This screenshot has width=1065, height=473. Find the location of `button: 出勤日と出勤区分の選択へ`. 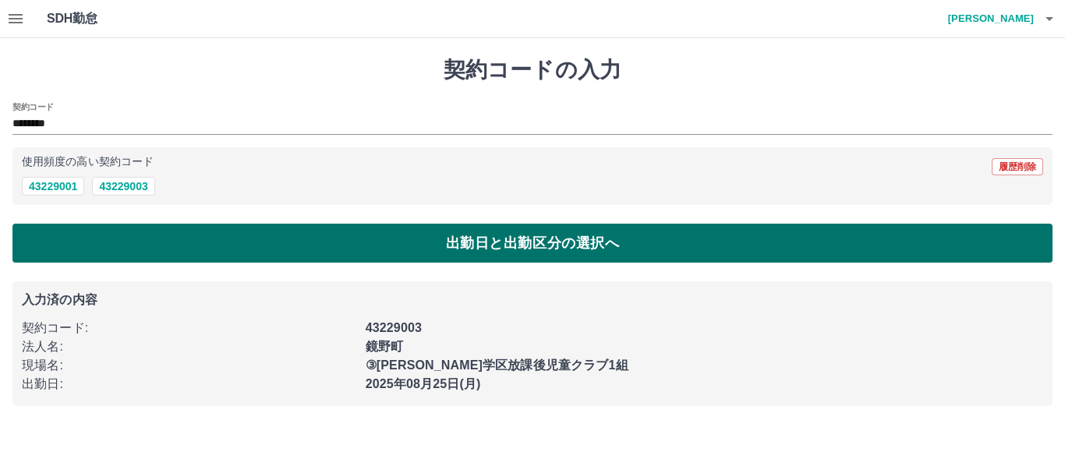

button: 出勤日と出勤区分の選択へ is located at coordinates (533, 243).